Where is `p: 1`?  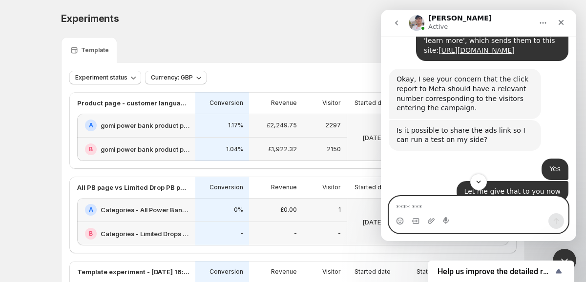 p: 1 is located at coordinates (340, 210).